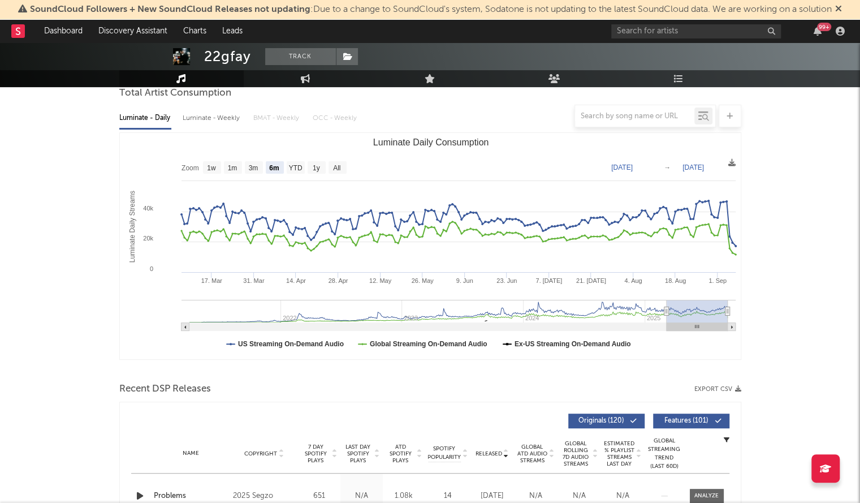  Describe the element at coordinates (148, 208) in the screenshot. I see `text: 40k` at that location.